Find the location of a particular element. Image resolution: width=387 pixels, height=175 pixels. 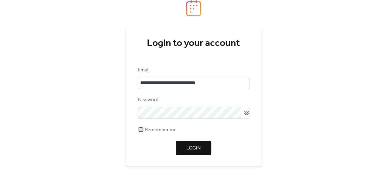

div: Login to your account is located at coordinates (194, 43).